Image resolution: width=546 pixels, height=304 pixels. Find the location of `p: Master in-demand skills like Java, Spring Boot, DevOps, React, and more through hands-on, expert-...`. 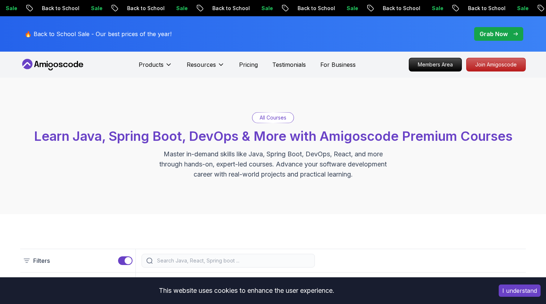

p: Master in-demand skills like Java, Spring Boot, DevOps, React, and more through hands-on, expert-... is located at coordinates (273, 164).